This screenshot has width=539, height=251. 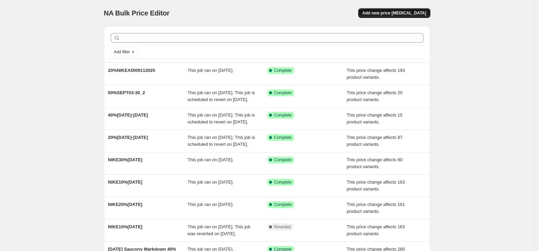 I want to click on span: NA Bulk Price Editor, so click(x=137, y=13).